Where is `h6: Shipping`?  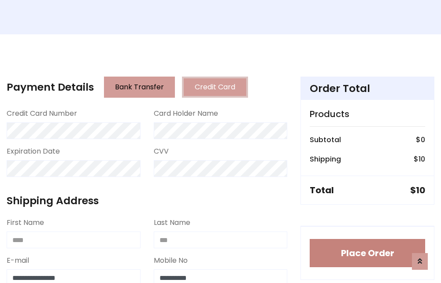
h6: Shipping is located at coordinates (325, 159).